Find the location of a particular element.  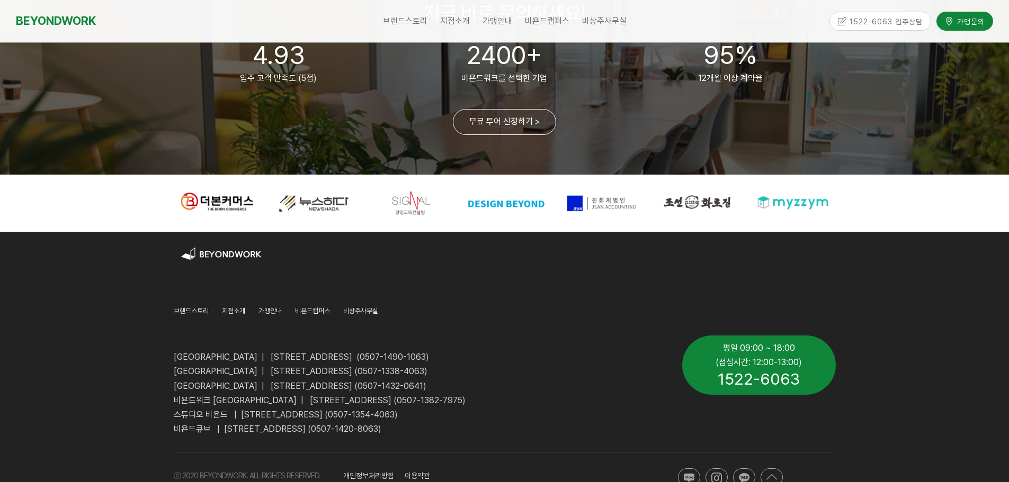

span: 개인정보처리방침 이용약관 is located at coordinates (387, 476).